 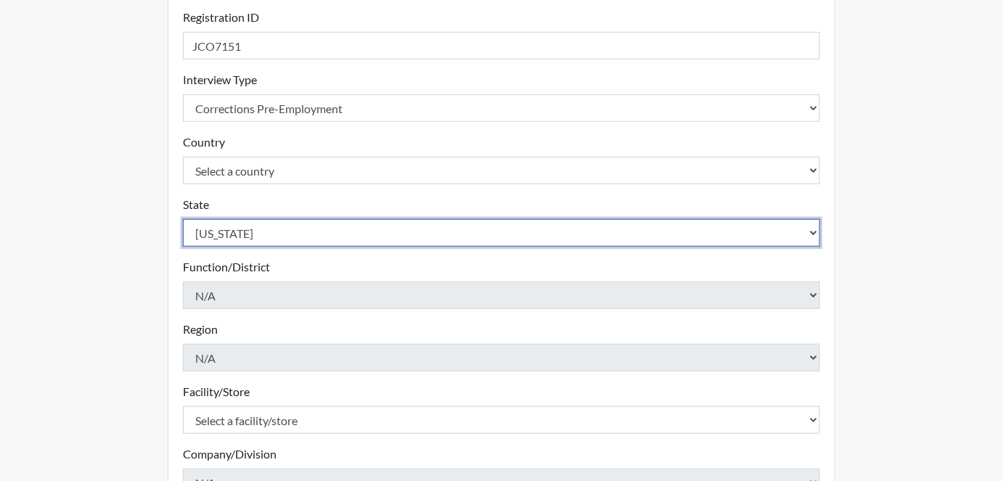 What do you see at coordinates (220, 80) in the screenshot?
I see `label: Interview Type` at bounding box center [220, 80].